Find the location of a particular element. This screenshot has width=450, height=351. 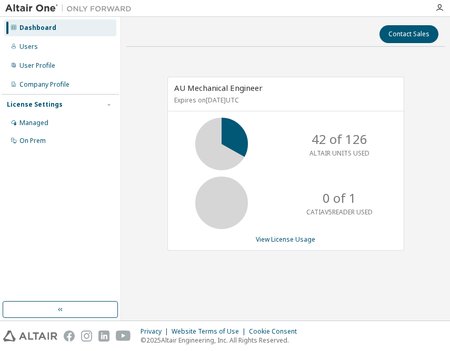

img: Altair One is located at coordinates (71, 8).